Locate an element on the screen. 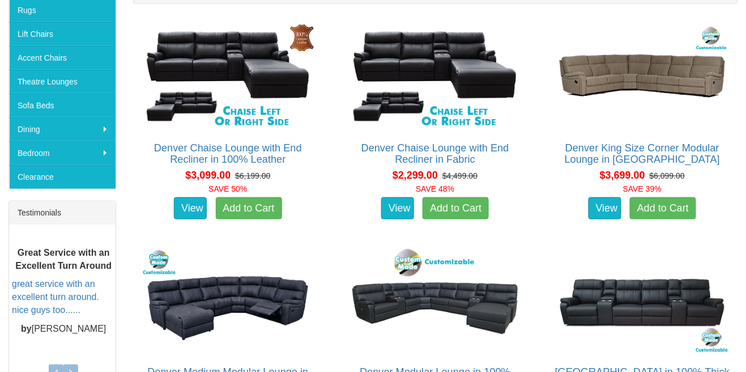 The image size is (746, 372). img: Denver Chaise Lounge with End Recliner in Fabric is located at coordinates (435, 76).